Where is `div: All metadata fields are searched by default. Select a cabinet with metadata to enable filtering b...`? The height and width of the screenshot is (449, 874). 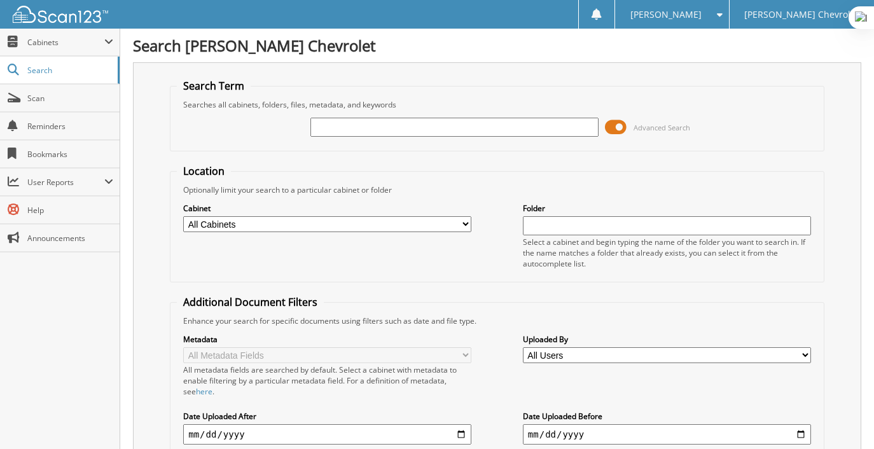 div: All metadata fields are searched by default. Select a cabinet with metadata to enable filtering b... is located at coordinates (327, 380).